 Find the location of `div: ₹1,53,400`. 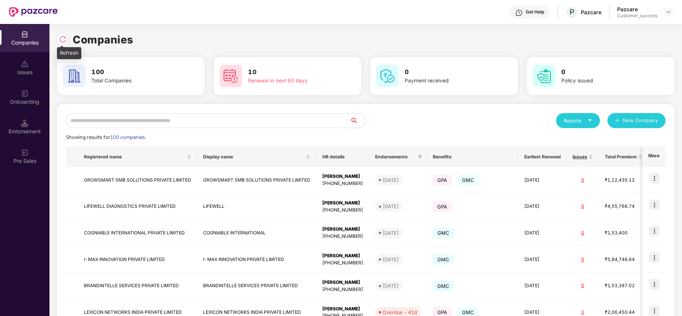

div: ₹1,53,400 is located at coordinates (624, 233).